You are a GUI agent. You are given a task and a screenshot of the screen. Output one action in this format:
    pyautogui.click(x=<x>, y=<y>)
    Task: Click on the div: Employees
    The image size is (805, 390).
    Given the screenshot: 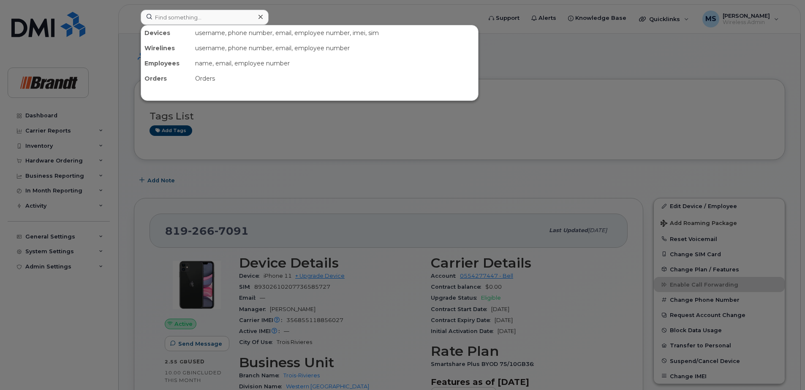 What is the action you would take?
    pyautogui.click(x=166, y=63)
    